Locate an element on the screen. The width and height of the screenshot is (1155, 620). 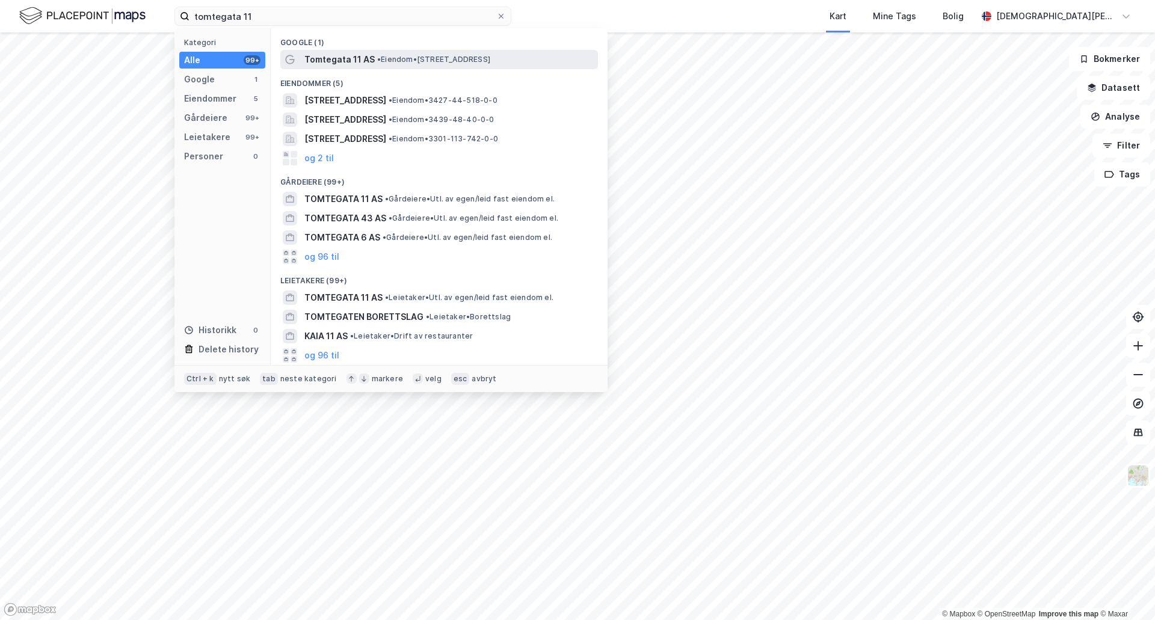
button: Bokmerker is located at coordinates (1109, 59).